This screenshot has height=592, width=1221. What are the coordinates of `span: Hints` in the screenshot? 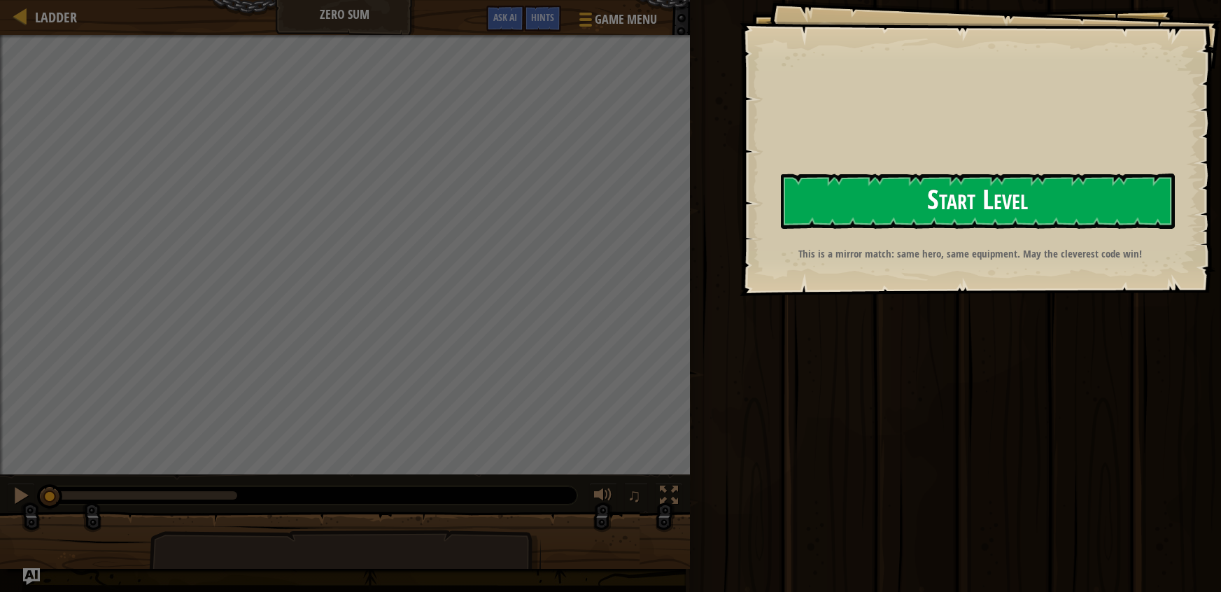 It's located at (542, 17).